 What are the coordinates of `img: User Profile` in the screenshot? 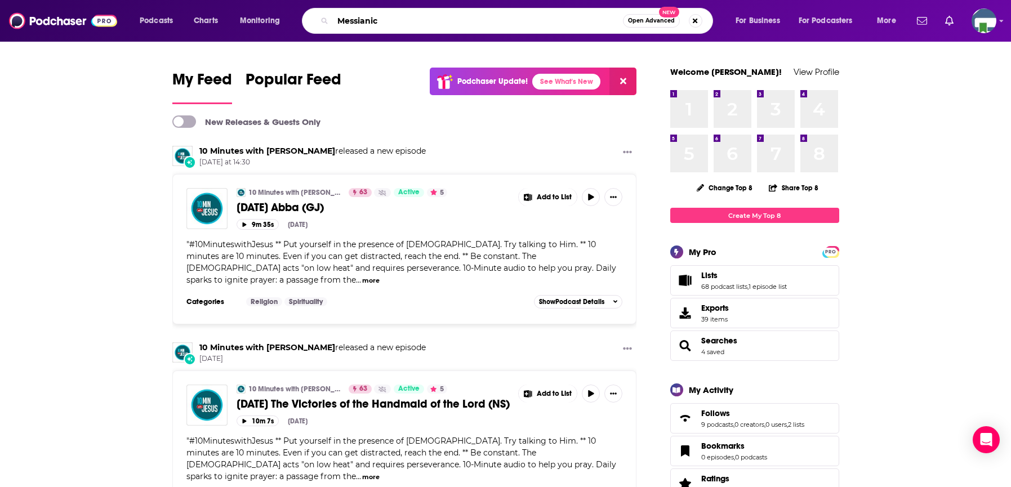 It's located at (984, 21).